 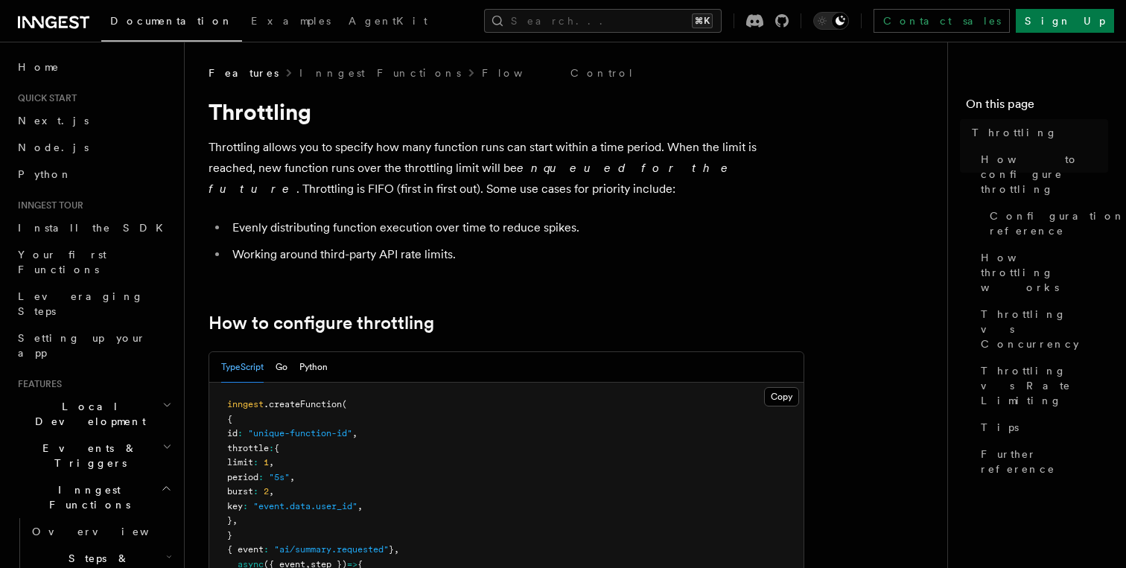 What do you see at coordinates (232, 433) in the screenshot?
I see `span: id` at bounding box center [232, 433].